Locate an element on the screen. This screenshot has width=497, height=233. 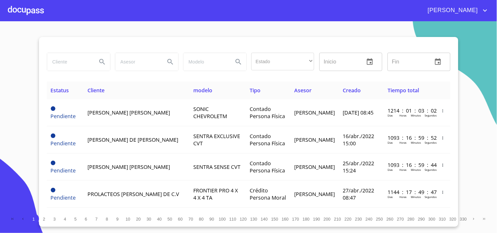
span: SENTRA SENSE CVT is located at coordinates (217, 167).